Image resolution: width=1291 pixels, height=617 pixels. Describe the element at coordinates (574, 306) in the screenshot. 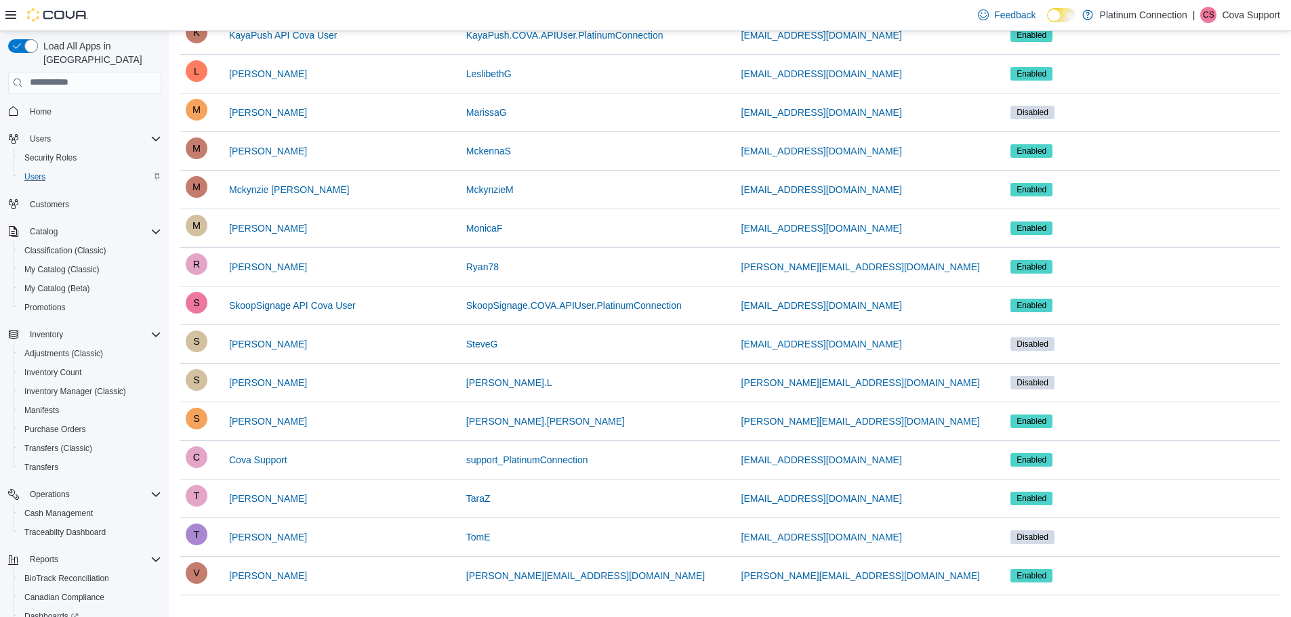

I see `button: SkoopSignage.COVA.APIUser.PlatinumConnection` at that location.